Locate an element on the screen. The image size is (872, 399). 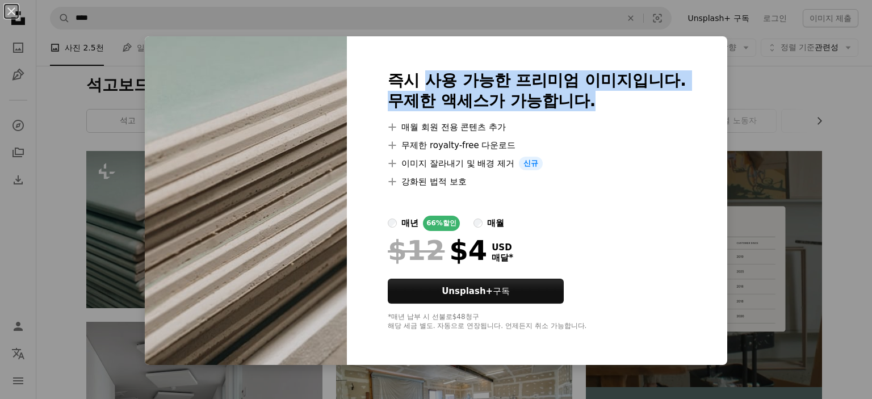
h2: 즉시 사용 가능한 프리미엄 이미지입니다. 무제한 액세스가 가능합니다. is located at coordinates (537, 91).